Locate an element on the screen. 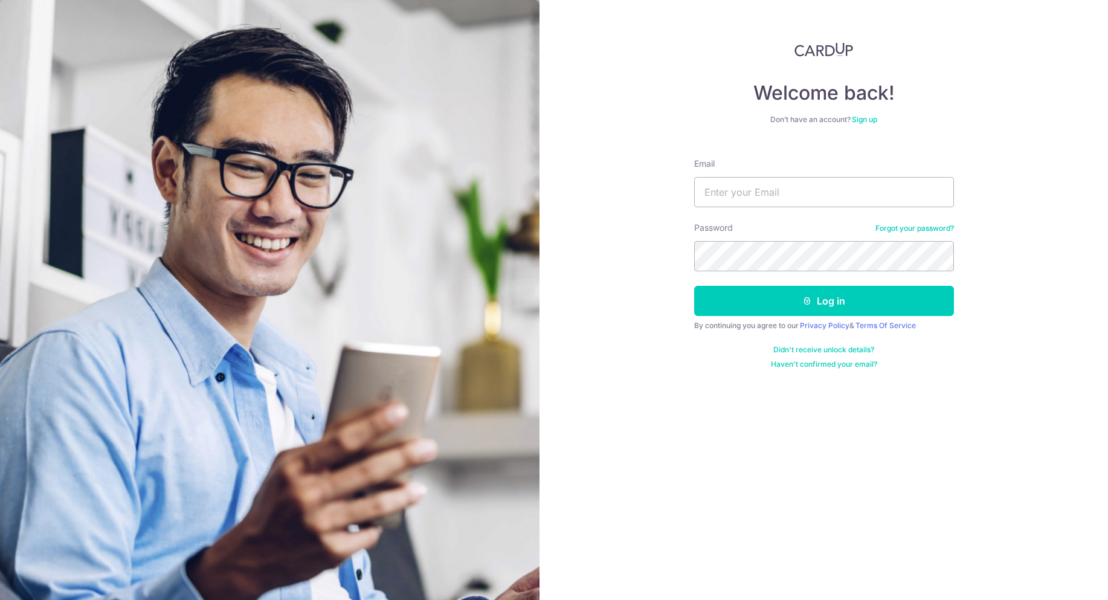  label: Password is located at coordinates (713, 228).